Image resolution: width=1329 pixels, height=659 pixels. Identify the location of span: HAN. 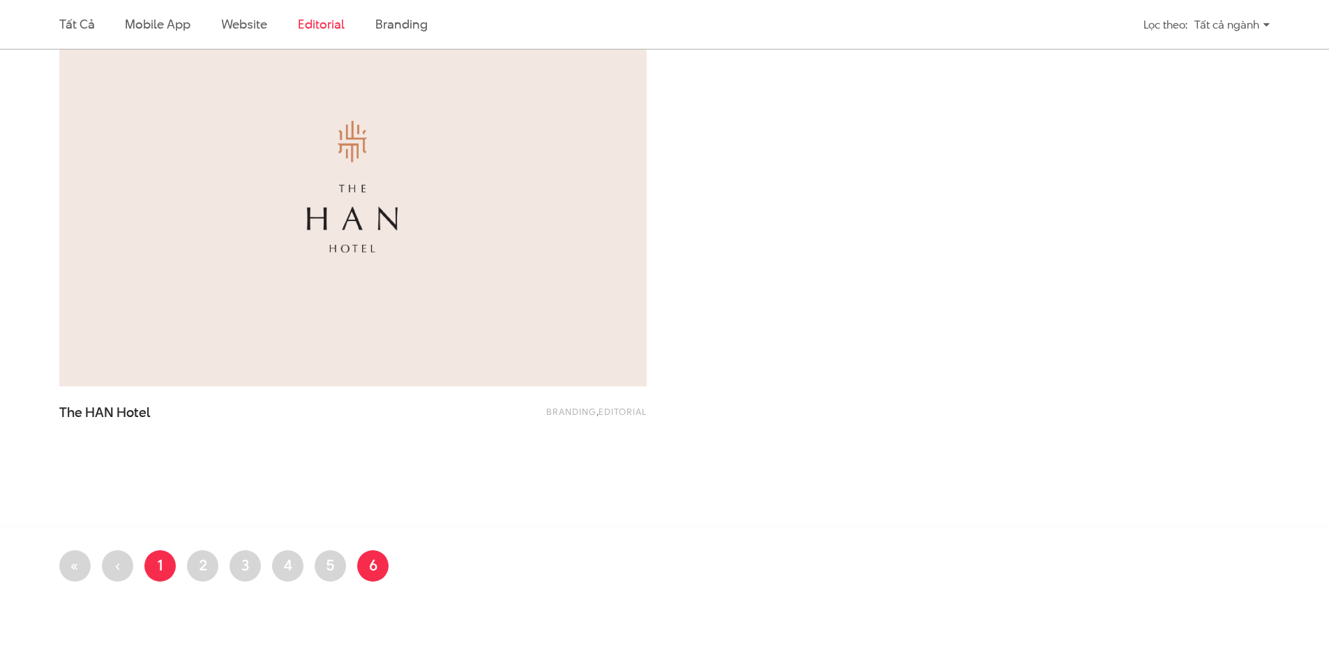
(99, 412).